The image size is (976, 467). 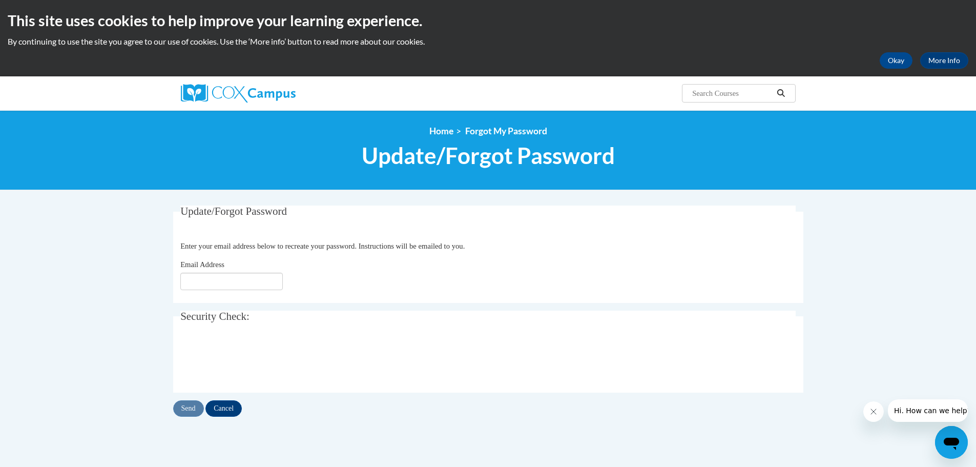 What do you see at coordinates (238, 93) in the screenshot?
I see `img: Cox Campus` at bounding box center [238, 93].